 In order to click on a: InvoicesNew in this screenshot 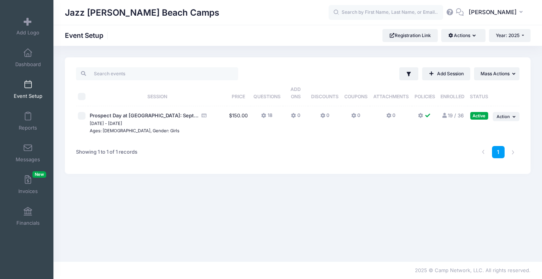, I will do `click(28, 184)`.